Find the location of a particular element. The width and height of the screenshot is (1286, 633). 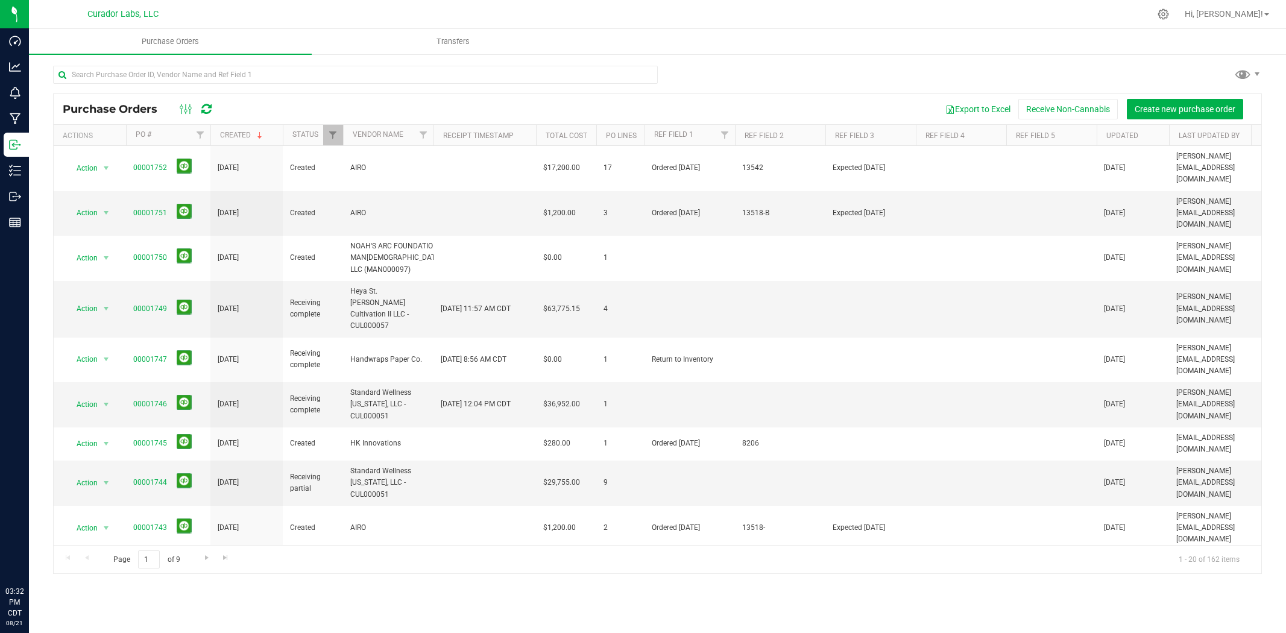

a: Created is located at coordinates (242, 135).